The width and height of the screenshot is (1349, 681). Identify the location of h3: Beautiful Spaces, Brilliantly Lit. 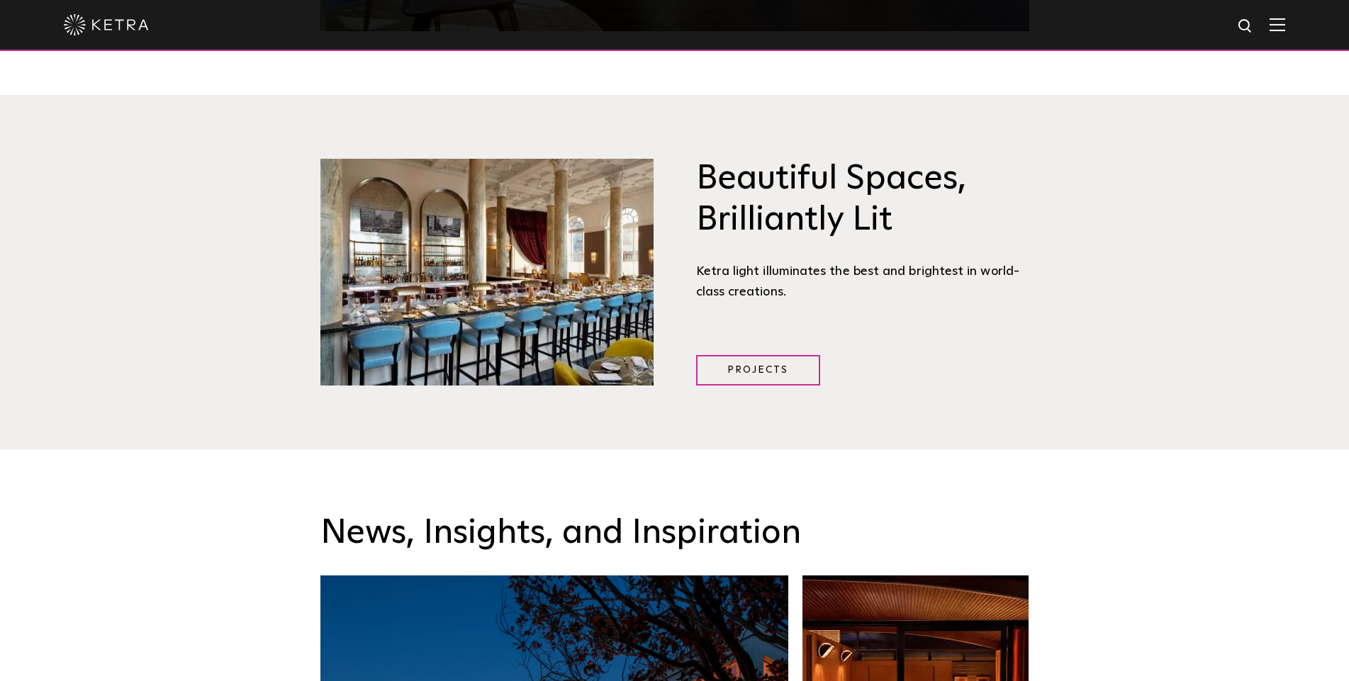
(862, 199).